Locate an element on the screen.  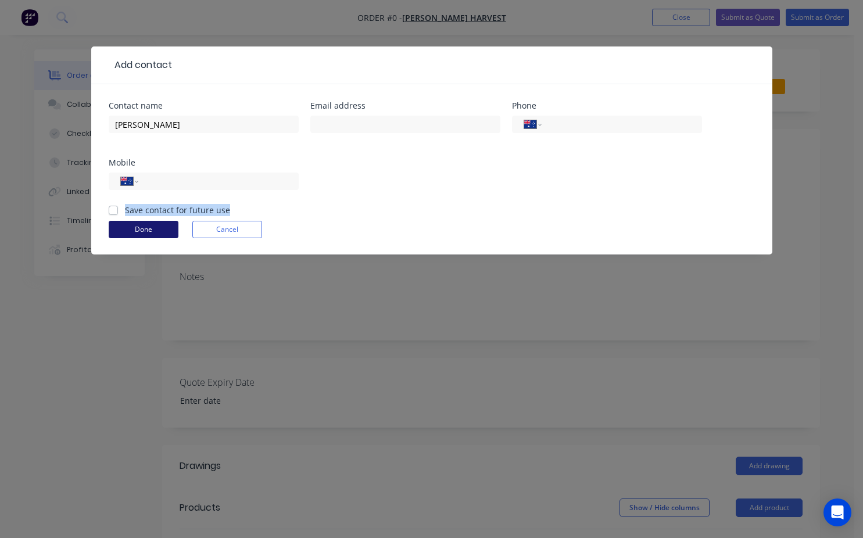
div: Contact name is located at coordinates (203, 106).